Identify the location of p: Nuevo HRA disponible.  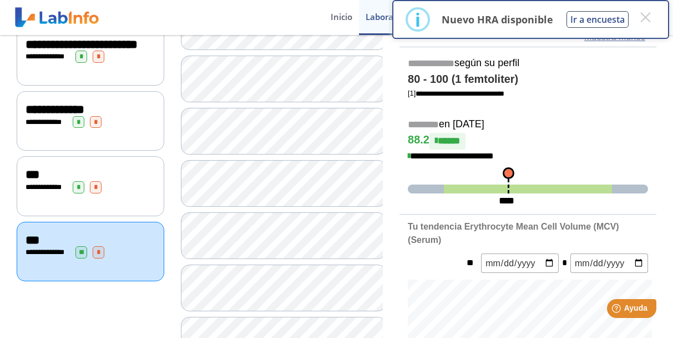
(497, 19).